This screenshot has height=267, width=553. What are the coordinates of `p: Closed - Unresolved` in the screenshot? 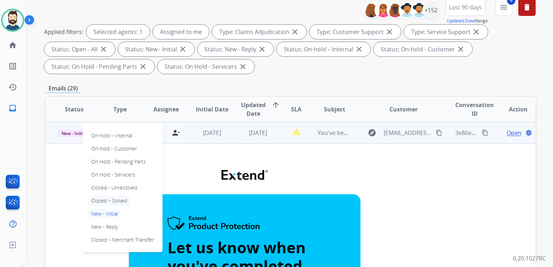 It's located at (114, 188).